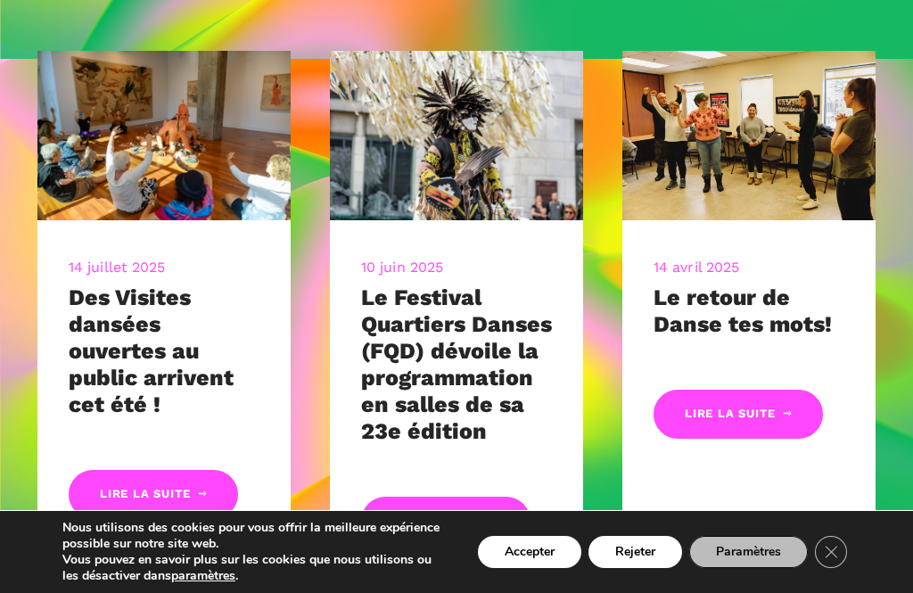 This screenshot has height=593, width=913. What do you see at coordinates (164, 135) in the screenshot?
I see `img: 20240905-9595` at bounding box center [164, 135].